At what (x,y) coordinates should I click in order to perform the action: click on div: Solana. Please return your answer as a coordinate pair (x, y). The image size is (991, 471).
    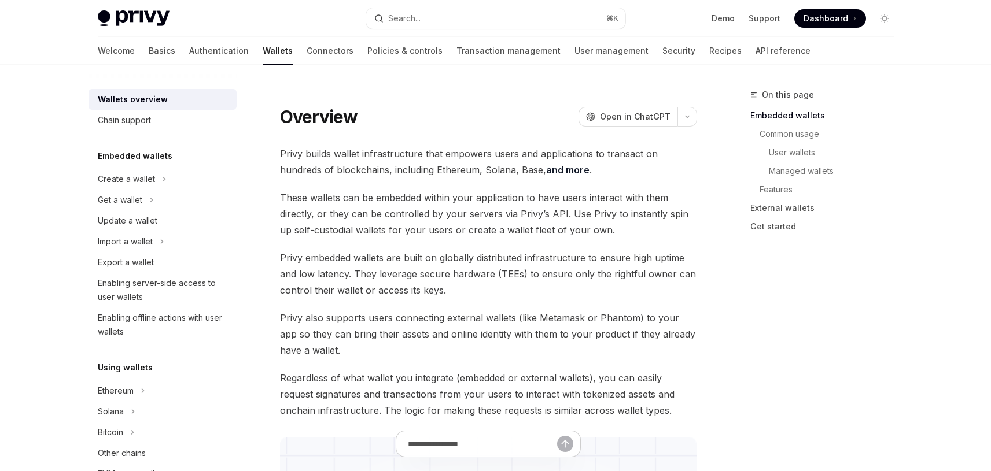
    Looking at the image, I should click on (110, 412).